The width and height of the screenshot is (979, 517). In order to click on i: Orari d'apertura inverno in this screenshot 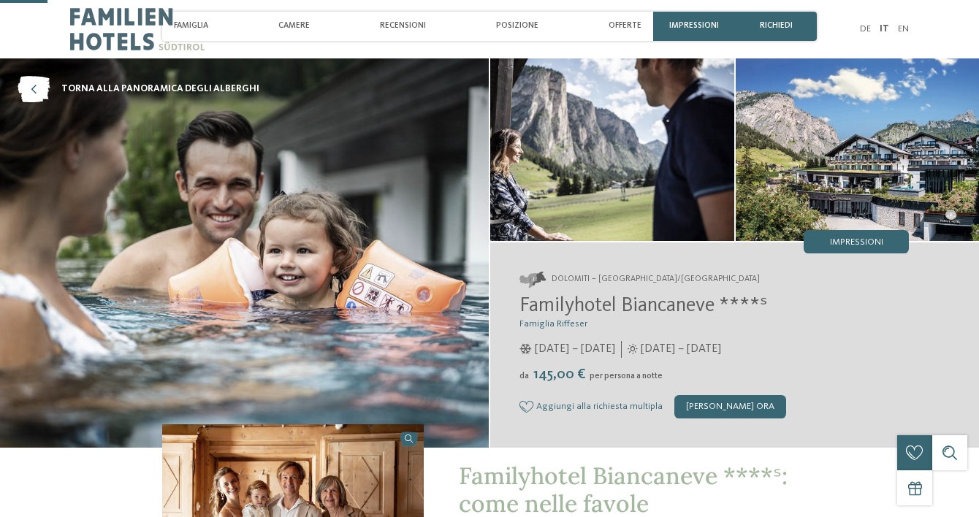, I will do `click(525, 349)`.